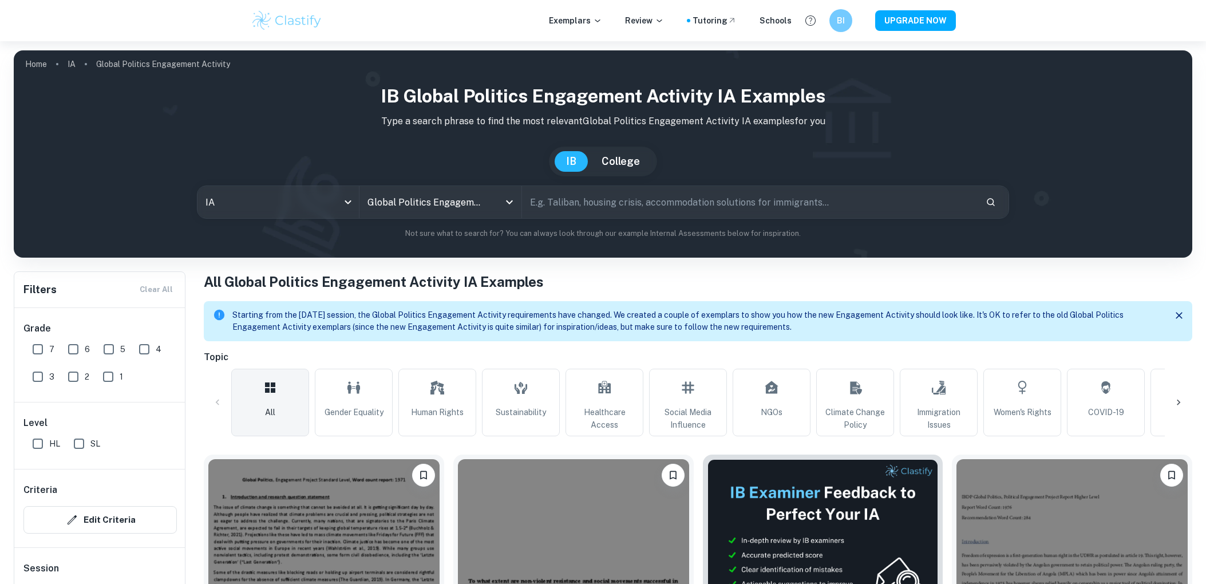 The width and height of the screenshot is (1206, 584). What do you see at coordinates (270, 412) in the screenshot?
I see `span: All` at bounding box center [270, 412].